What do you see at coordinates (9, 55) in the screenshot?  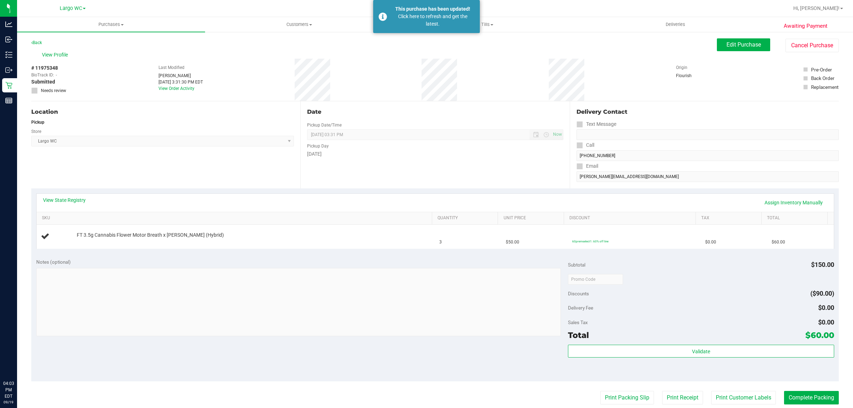 I see `inline-svg: Inventory` at bounding box center [9, 55].